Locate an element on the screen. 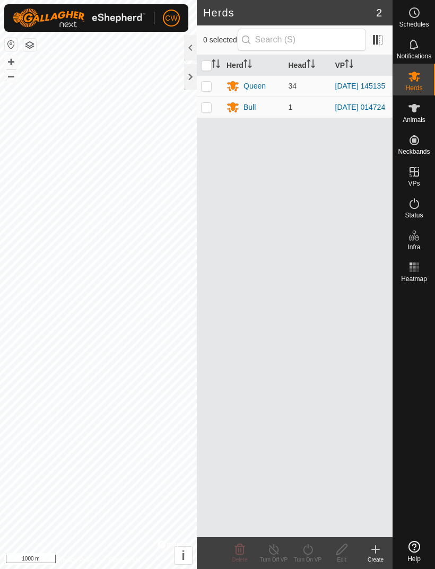 The width and height of the screenshot is (435, 569). button: Reset Map is located at coordinates (11, 45).